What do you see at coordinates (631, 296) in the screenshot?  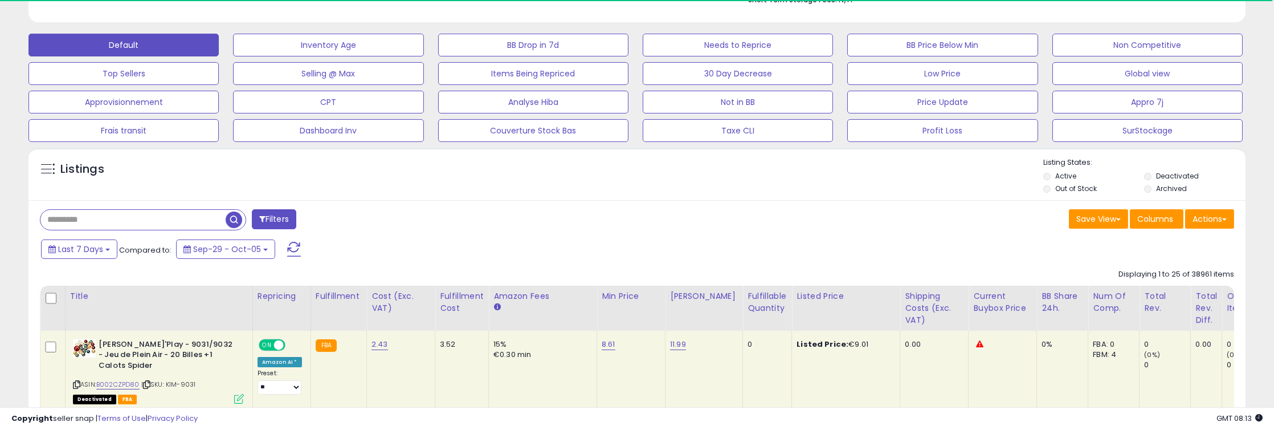 I see `div: Min Price` at bounding box center [631, 296].